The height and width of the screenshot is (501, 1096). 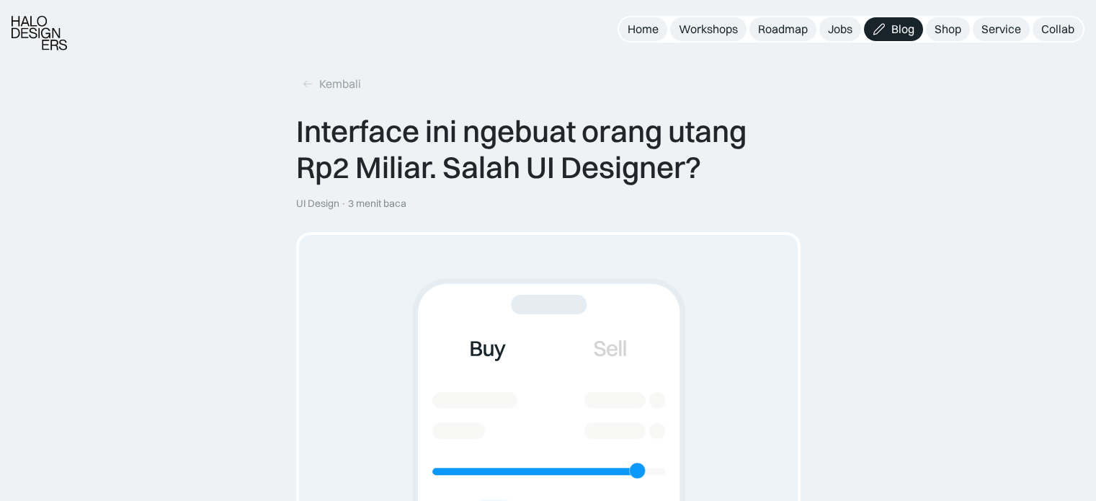 I want to click on a: Kembali, so click(x=331, y=84).